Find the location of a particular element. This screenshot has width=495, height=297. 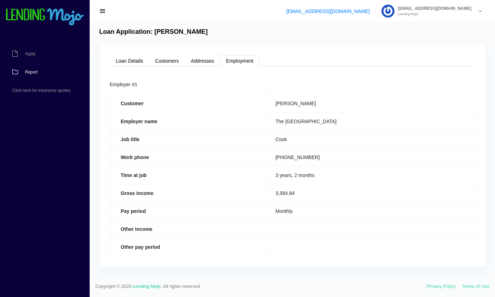

a: Terms of Use is located at coordinates (476, 286).